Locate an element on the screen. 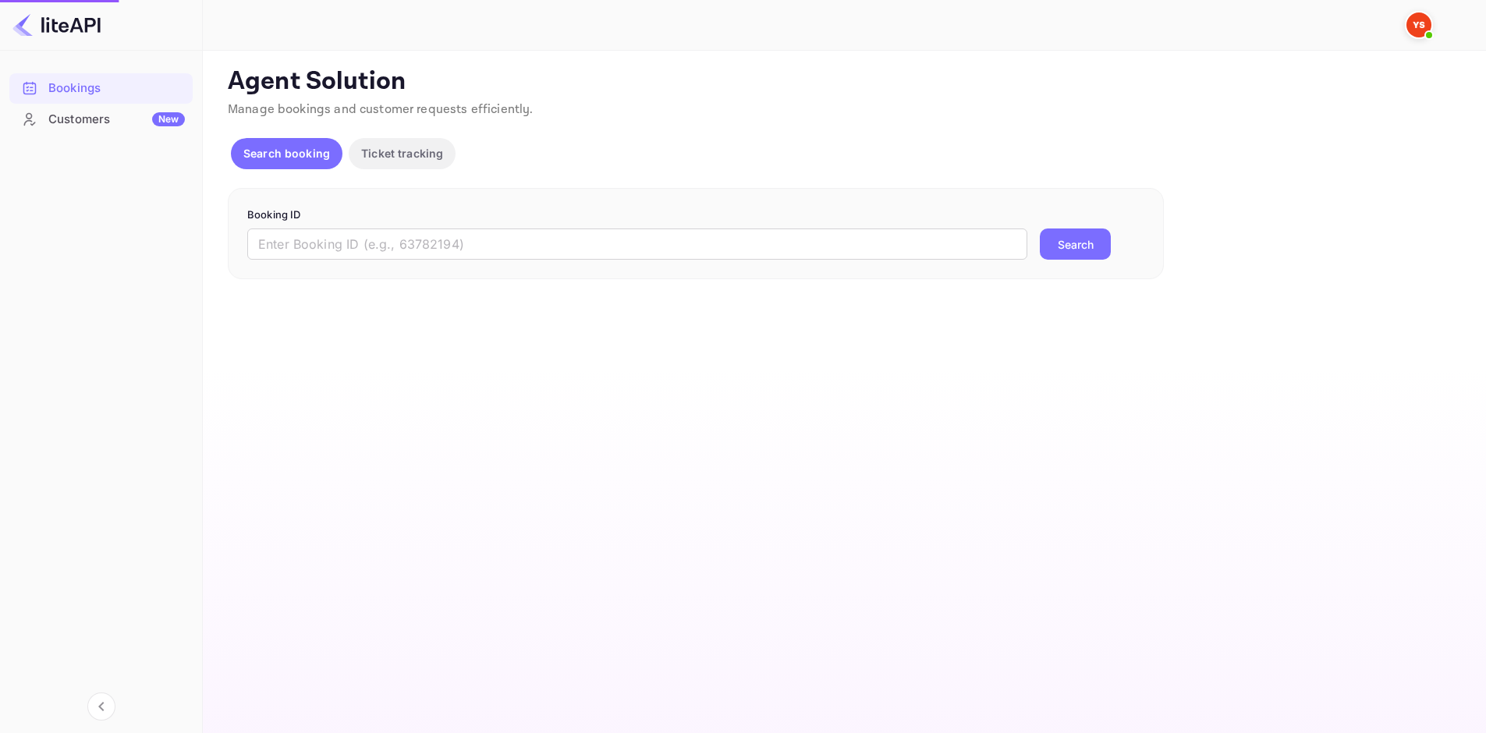 This screenshot has height=733, width=1486. img: LiteAPI logo is located at coordinates (56, 25).